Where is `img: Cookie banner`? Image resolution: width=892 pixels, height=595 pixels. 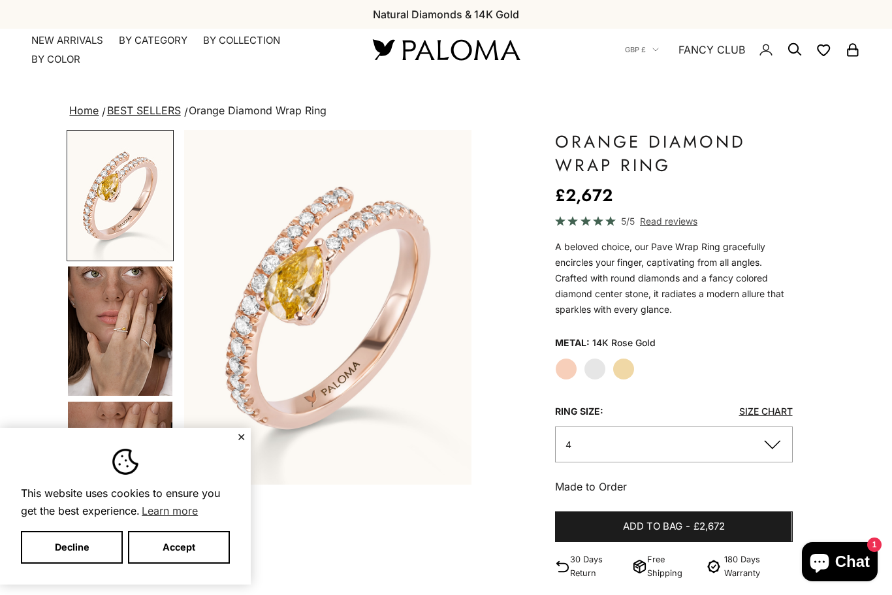
img: Cookie banner is located at coordinates (125, 462).